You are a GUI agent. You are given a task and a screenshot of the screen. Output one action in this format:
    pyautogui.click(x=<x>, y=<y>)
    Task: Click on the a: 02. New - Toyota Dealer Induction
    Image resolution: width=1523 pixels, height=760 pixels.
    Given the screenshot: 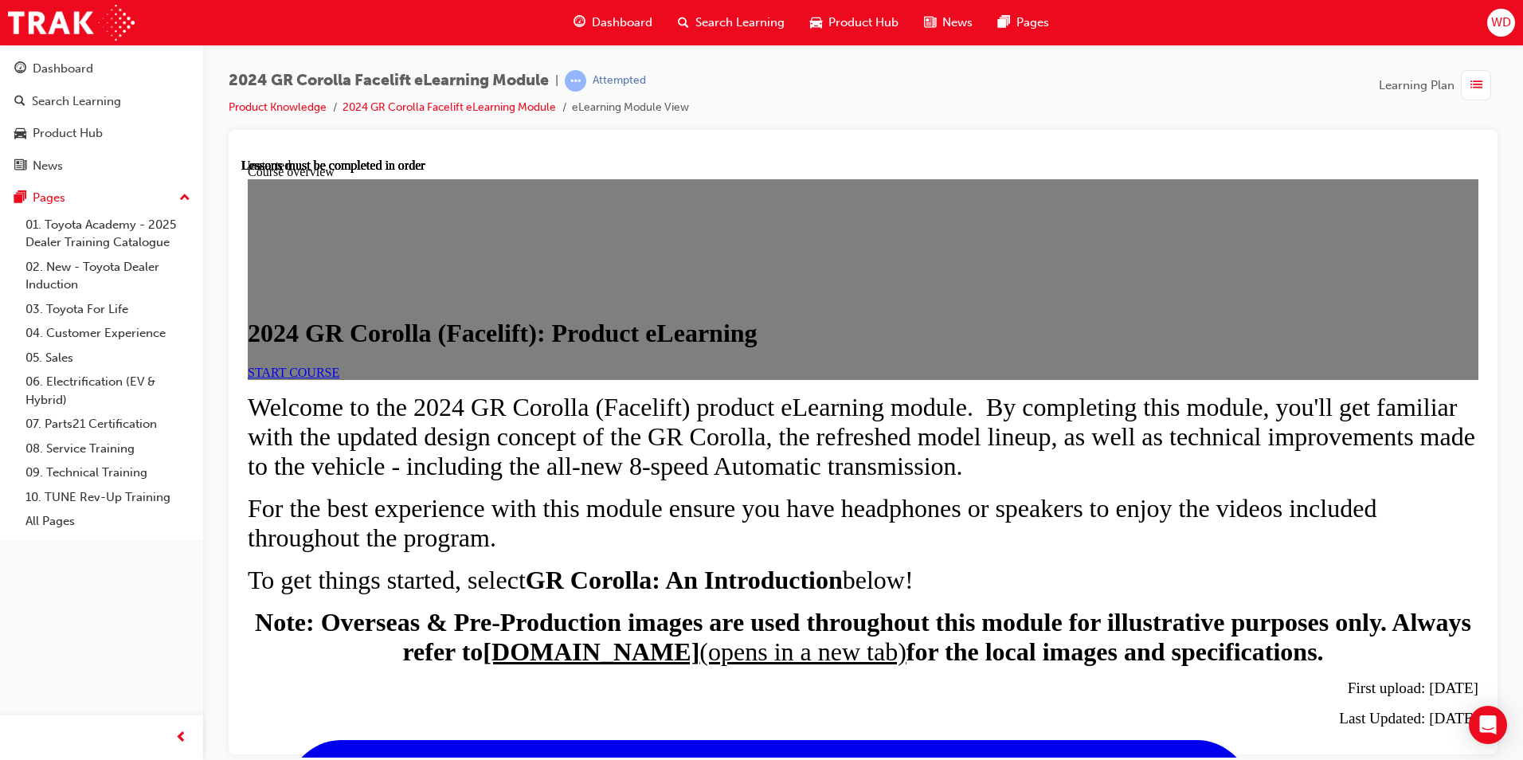 What is the action you would take?
    pyautogui.click(x=108, y=276)
    